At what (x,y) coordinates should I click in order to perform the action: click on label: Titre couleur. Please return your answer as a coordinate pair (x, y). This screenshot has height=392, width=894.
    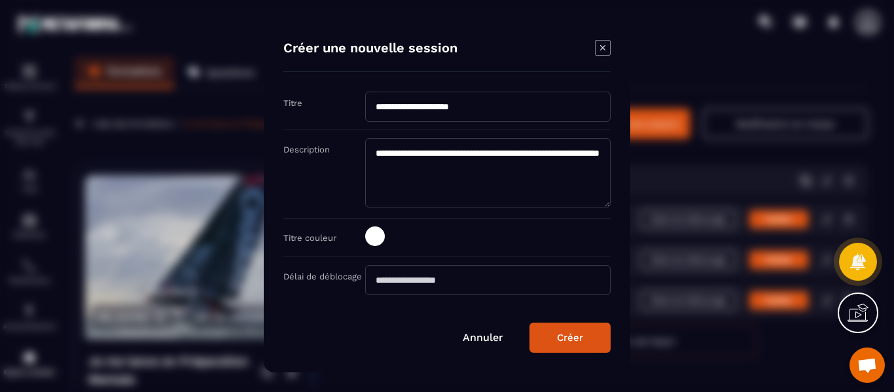
    Looking at the image, I should click on (309, 238).